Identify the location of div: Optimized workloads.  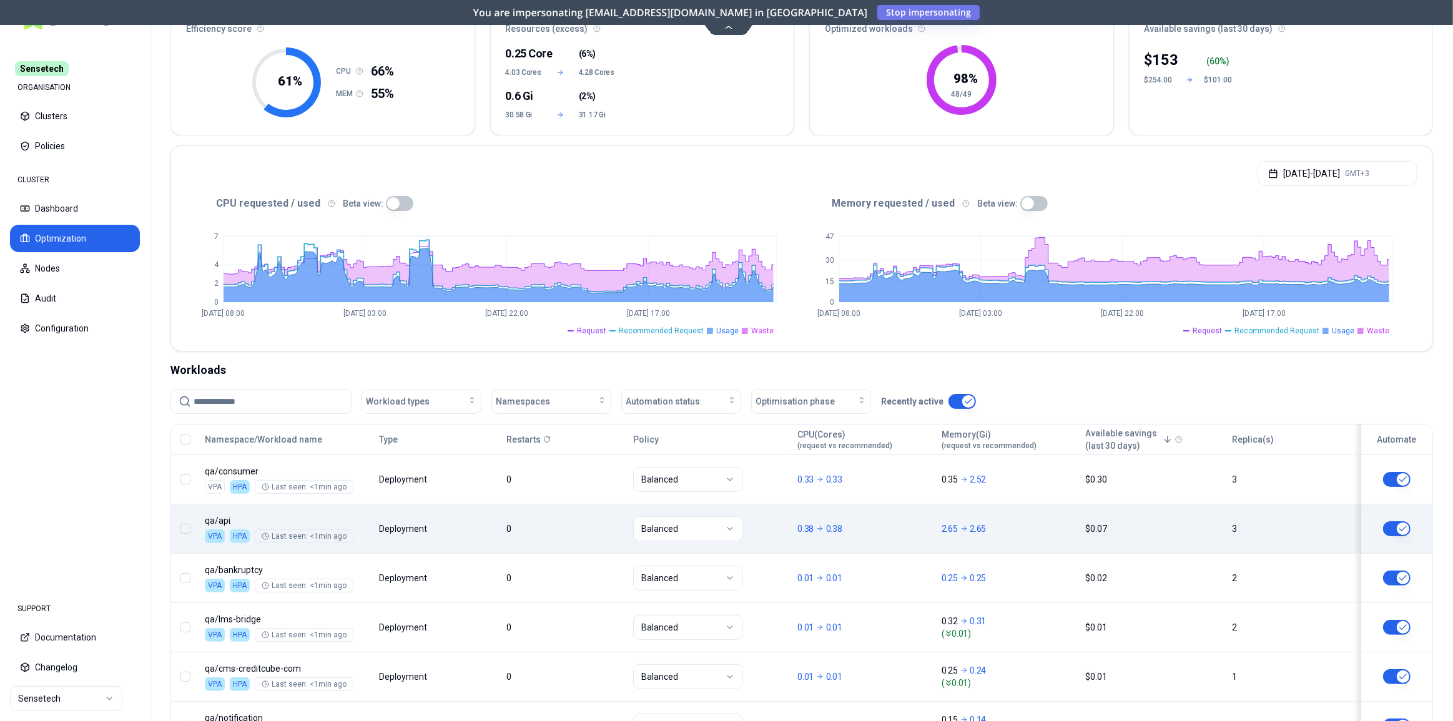
(962, 25).